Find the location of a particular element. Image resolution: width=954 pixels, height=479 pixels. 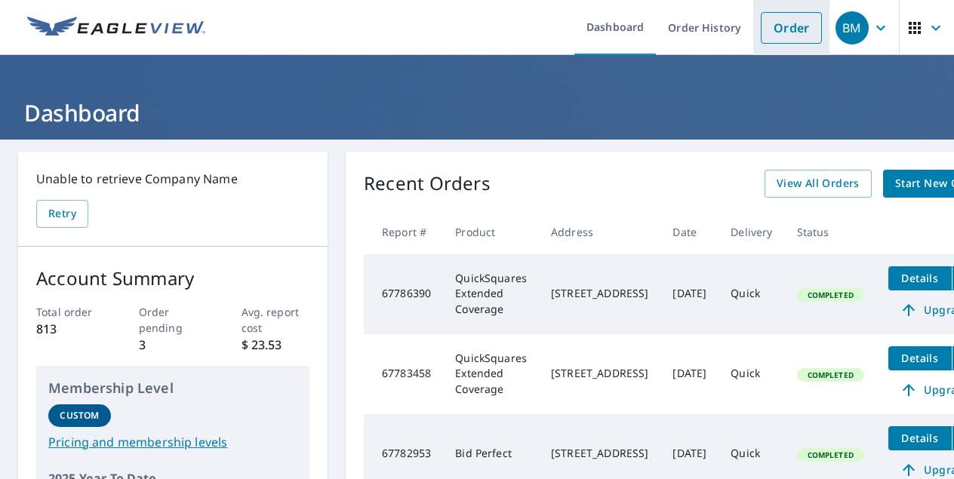

td: 67786390 is located at coordinates (403, 294).